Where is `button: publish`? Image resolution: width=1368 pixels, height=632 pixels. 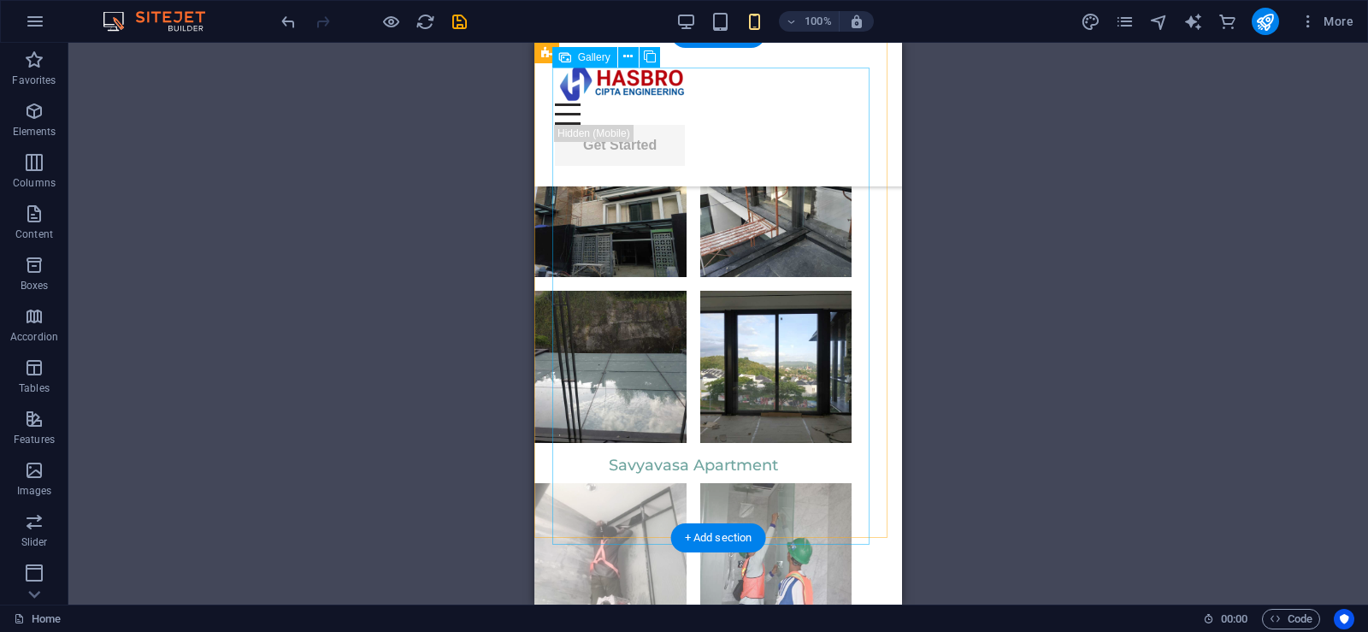
button: publish is located at coordinates (1265, 21).